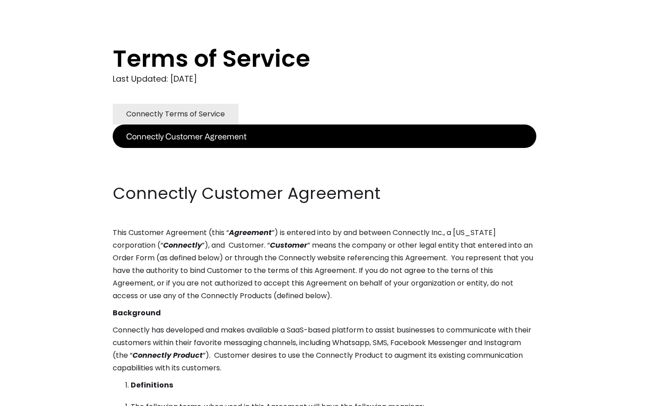  Describe the element at coordinates (307, 59) in the screenshot. I see `h1: Terms of Service` at that location.